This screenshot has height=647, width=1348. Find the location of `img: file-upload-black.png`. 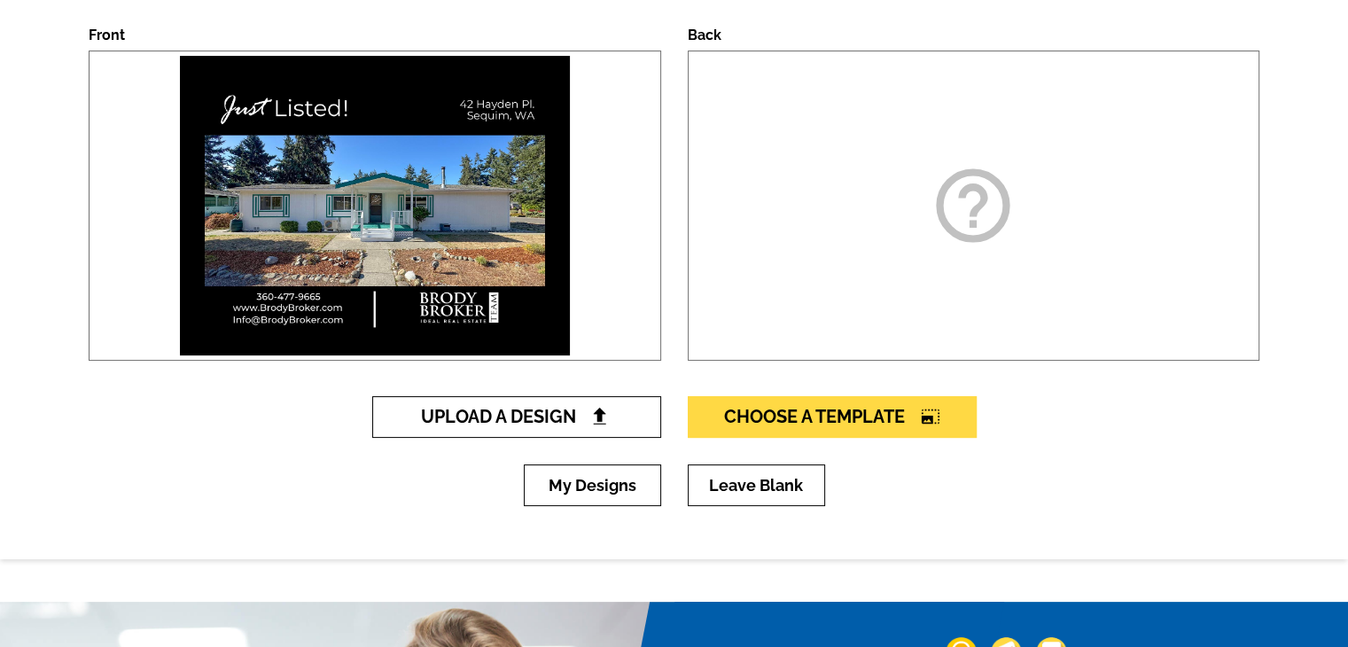

img: file-upload-black.png is located at coordinates (599, 416).